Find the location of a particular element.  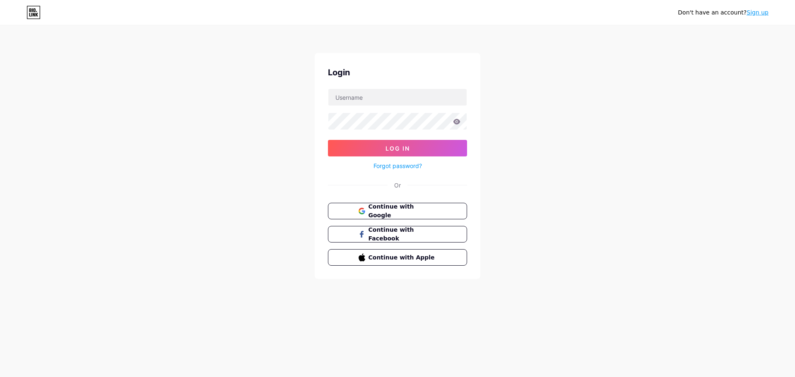

a: Forgot password? is located at coordinates (397, 166).